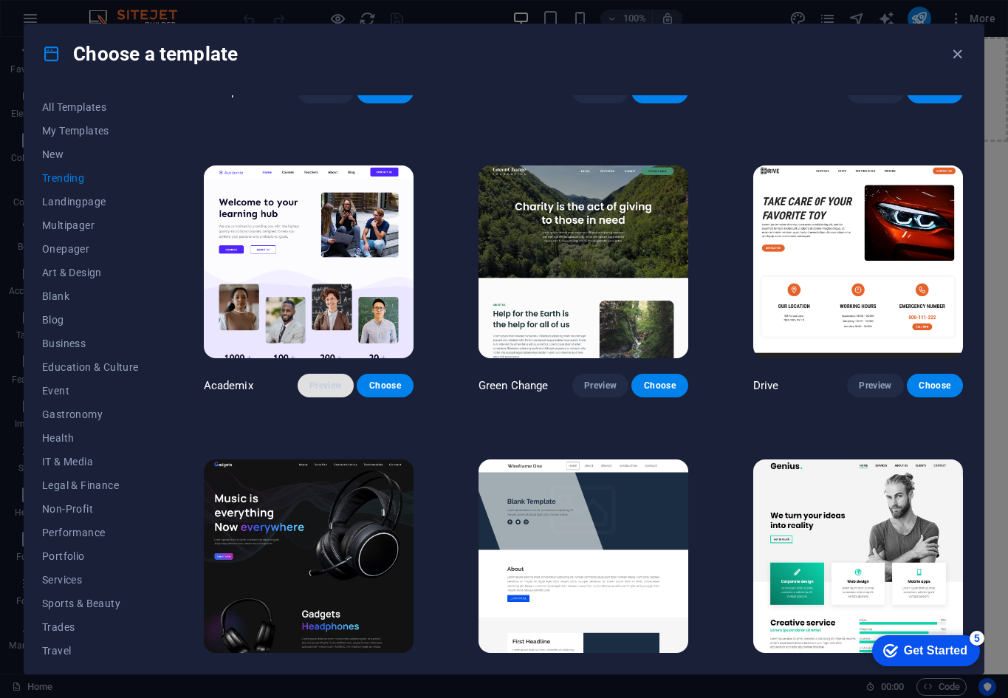 Image resolution: width=1008 pixels, height=698 pixels. Describe the element at coordinates (90, 107) in the screenshot. I see `span: All Templates` at that location.